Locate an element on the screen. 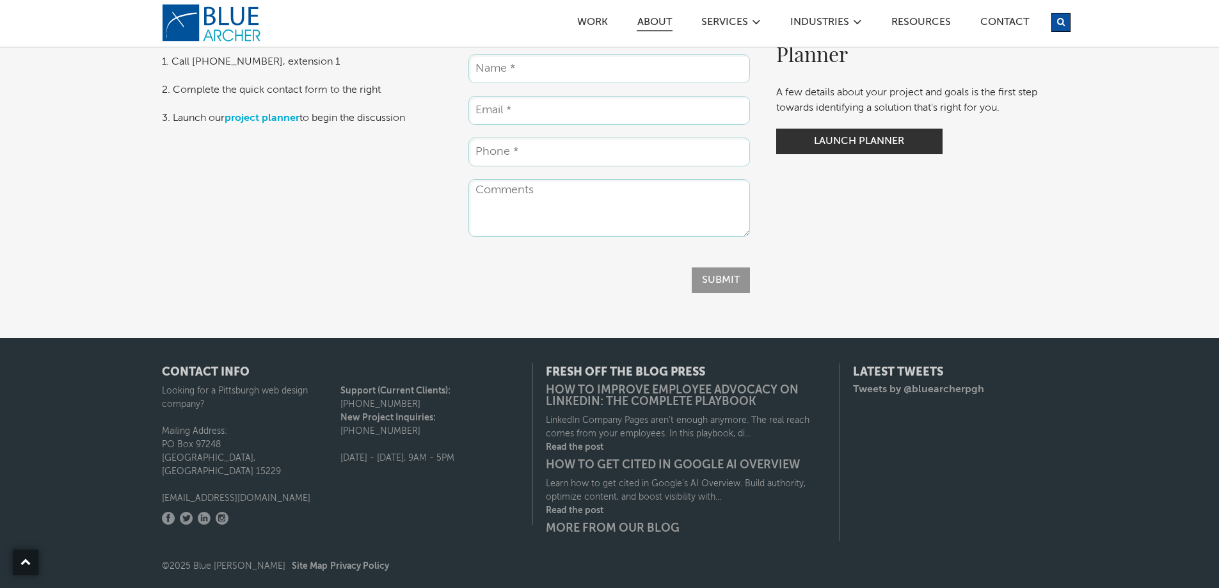 This screenshot has width=1219, height=588. a: Tweets by @bluearcherpgh is located at coordinates (918, 390).